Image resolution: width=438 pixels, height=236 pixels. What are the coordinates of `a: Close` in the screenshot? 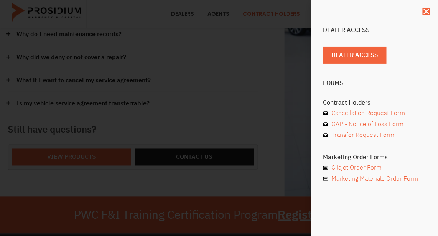 It's located at (427, 12).